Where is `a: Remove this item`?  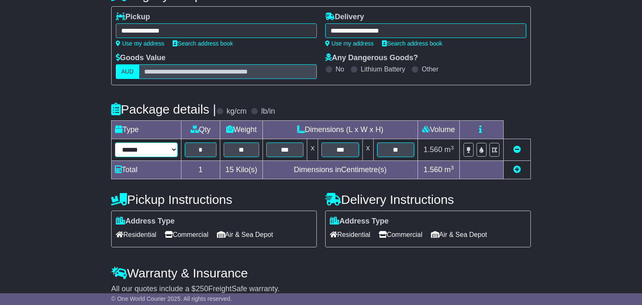 a: Remove this item is located at coordinates (517, 150).